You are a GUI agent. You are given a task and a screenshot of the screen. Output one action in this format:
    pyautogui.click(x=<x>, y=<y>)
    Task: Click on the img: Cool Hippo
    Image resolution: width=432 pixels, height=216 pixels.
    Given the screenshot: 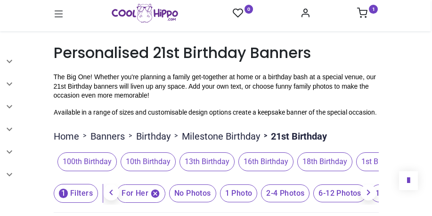 What is the action you would take?
    pyautogui.click(x=145, y=13)
    